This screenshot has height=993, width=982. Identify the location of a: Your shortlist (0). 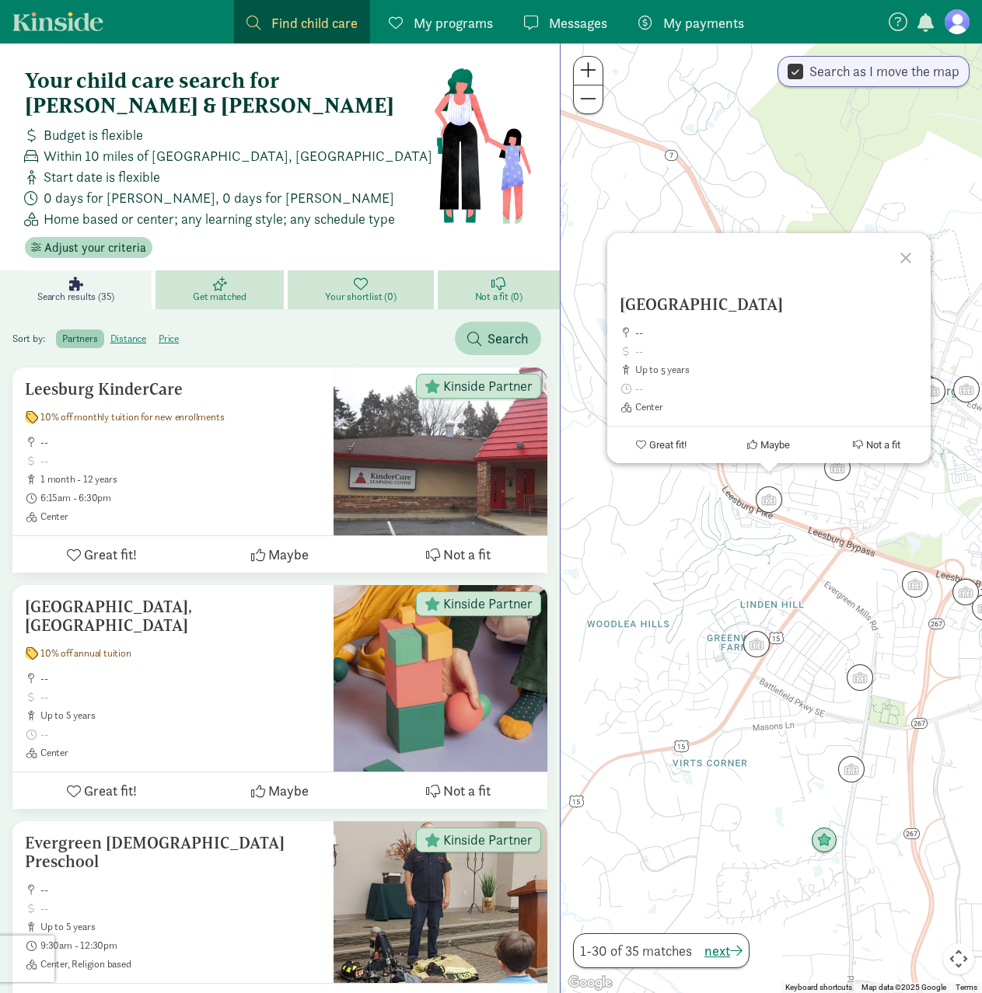
(362, 290).